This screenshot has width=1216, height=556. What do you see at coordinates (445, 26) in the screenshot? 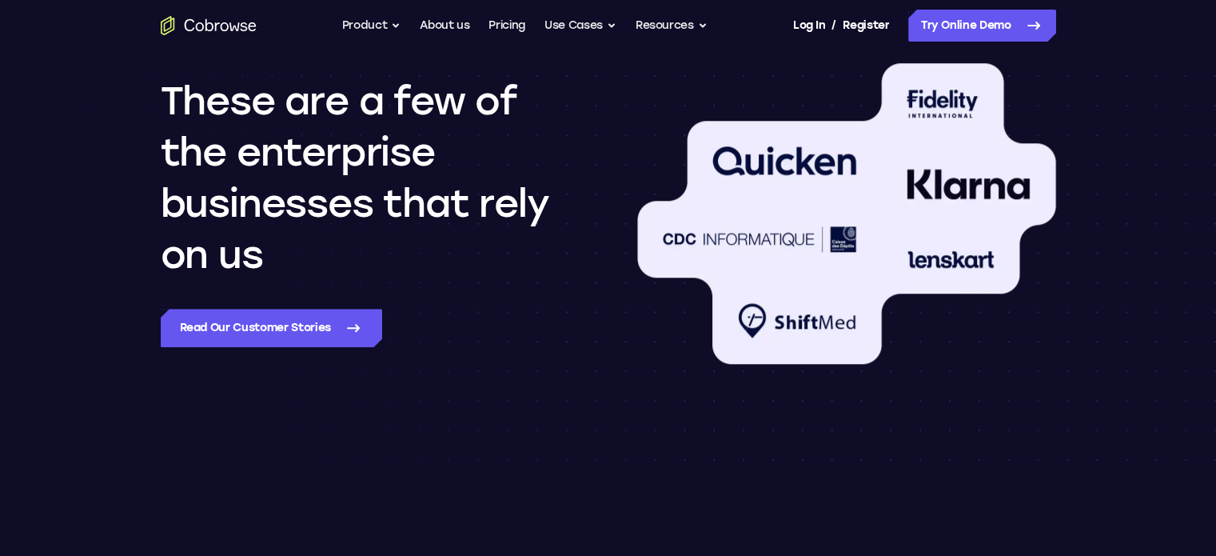
I see `a: About us` at bounding box center [445, 26].